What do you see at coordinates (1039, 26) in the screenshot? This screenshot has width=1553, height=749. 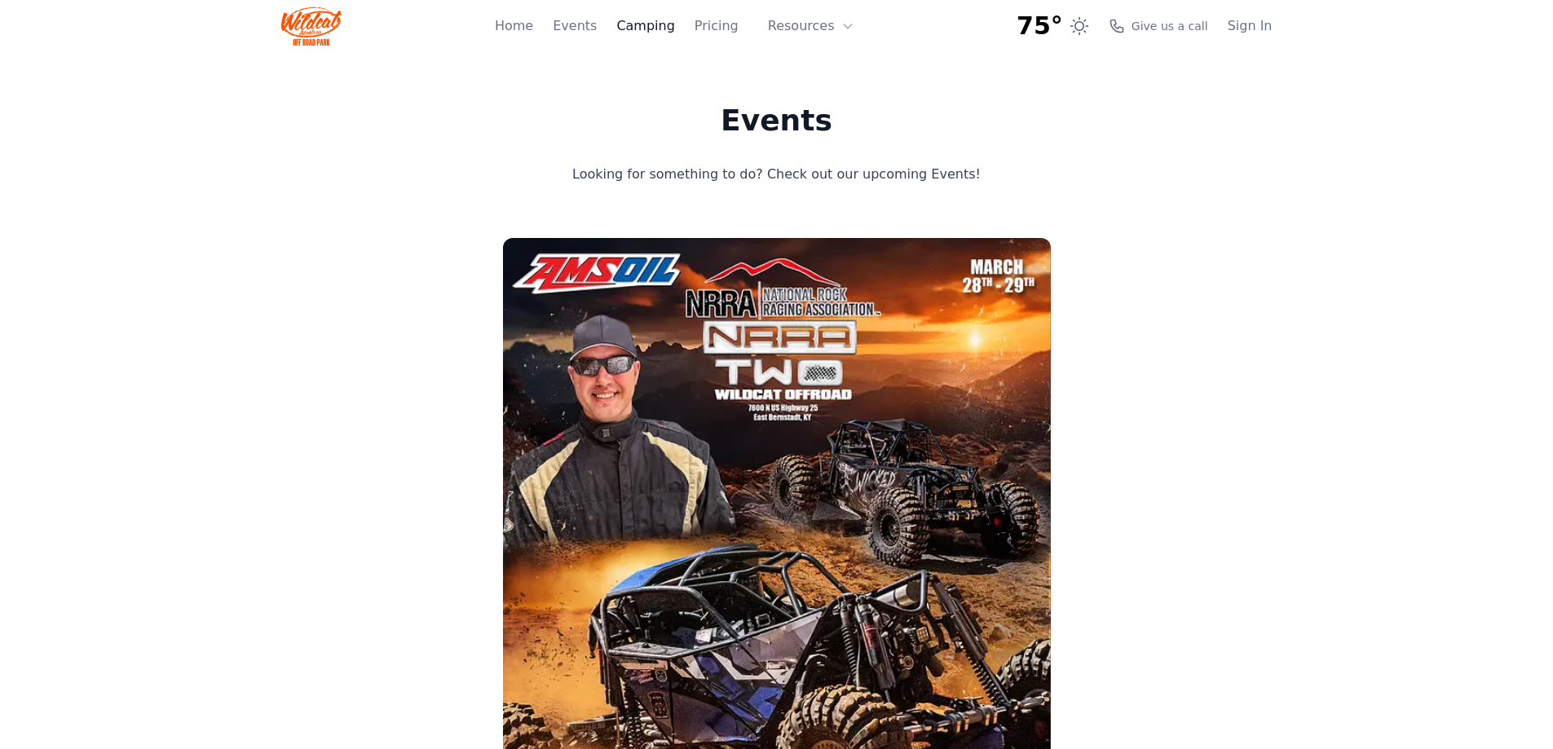 I see `span: 75°` at bounding box center [1039, 26].